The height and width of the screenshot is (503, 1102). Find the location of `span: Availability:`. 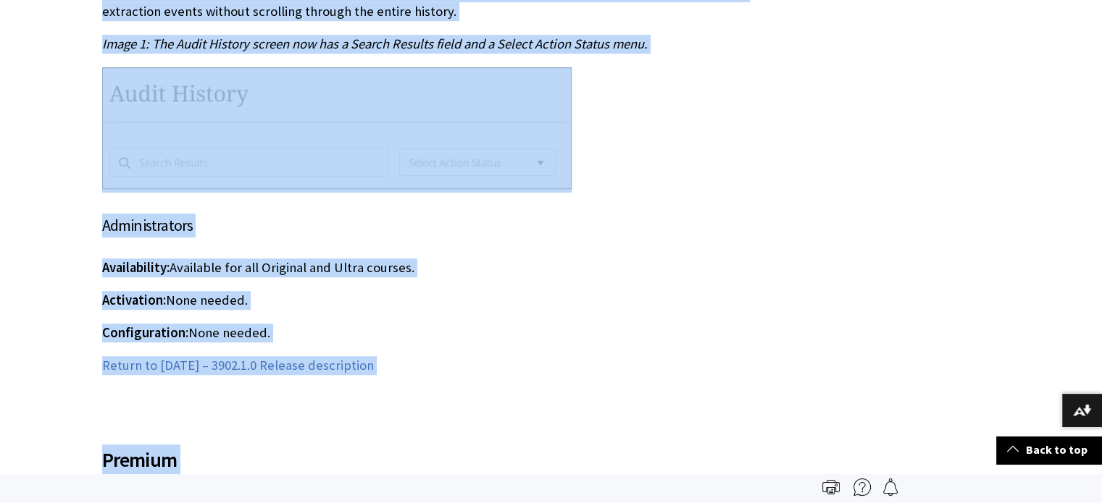

span: Availability: is located at coordinates (135, 267).